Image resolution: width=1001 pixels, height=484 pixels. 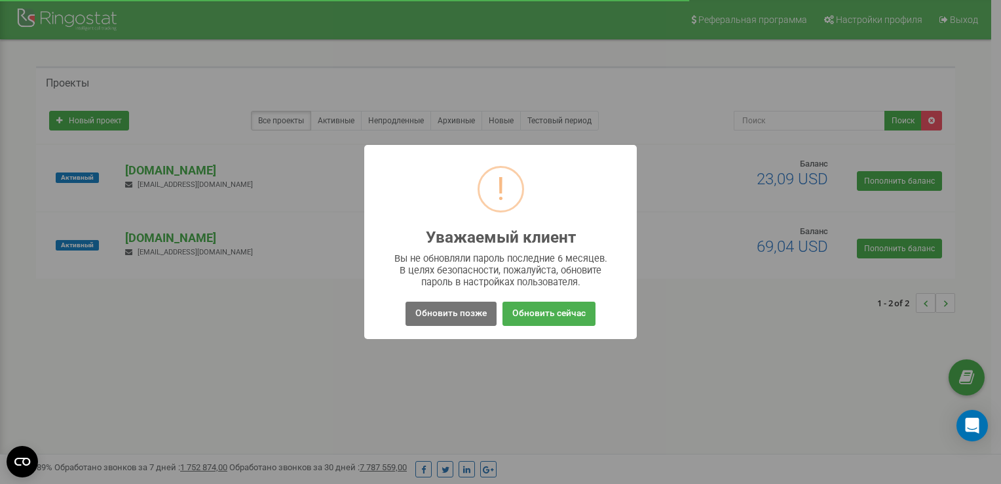 What do you see at coordinates (549, 313) in the screenshot?
I see `button: Обновить сейчас` at bounding box center [549, 313].